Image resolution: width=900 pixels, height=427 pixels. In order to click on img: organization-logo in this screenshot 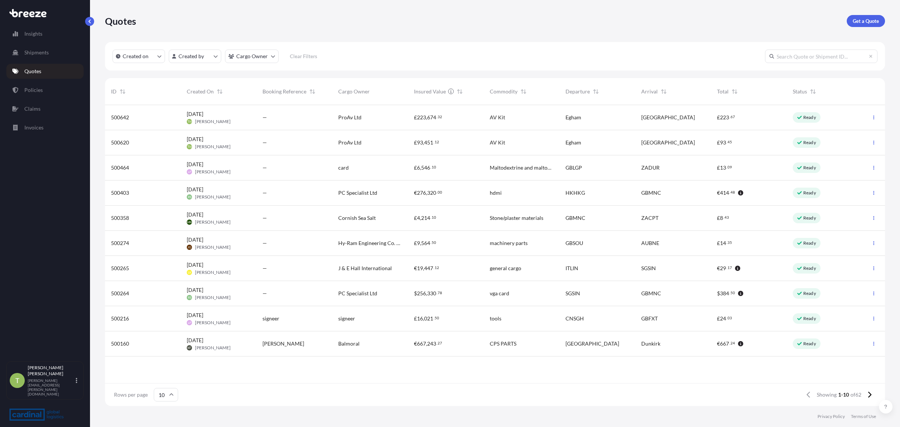, I will do `click(36, 415)`.